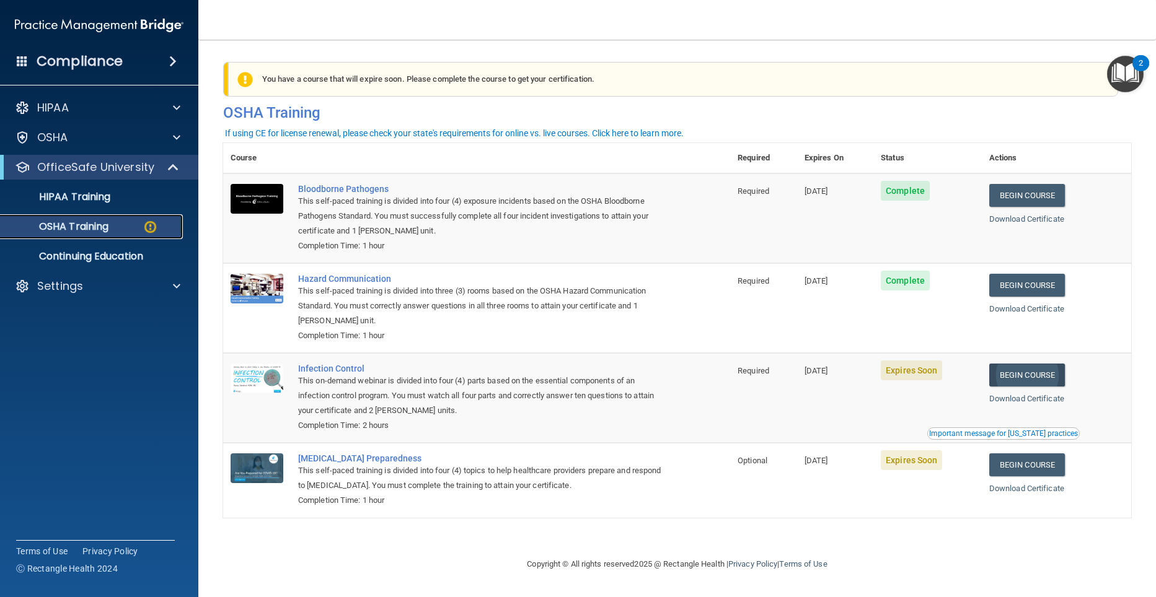 Image resolution: width=1156 pixels, height=597 pixels. I want to click on button: If using CE for license renewal, please check your state's requirements for online vs. live cours..., so click(454, 133).